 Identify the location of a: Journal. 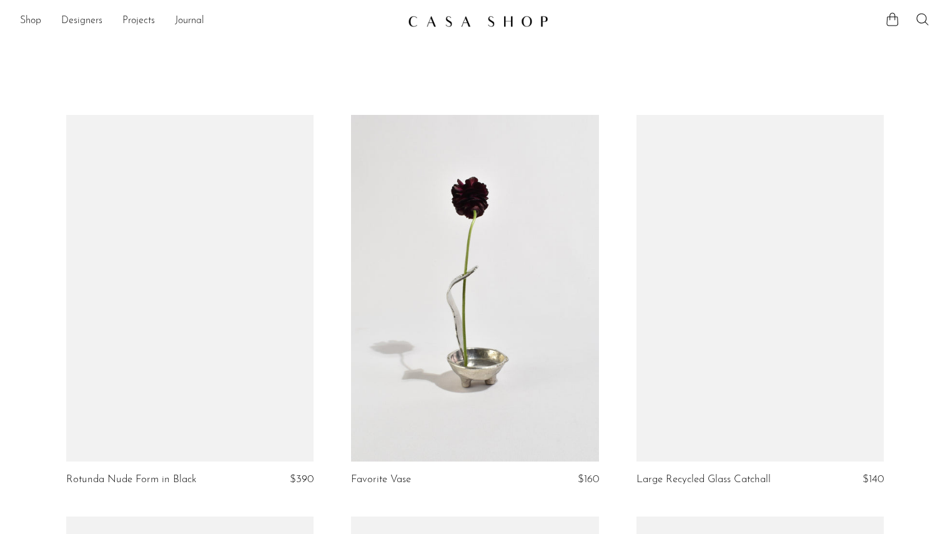
(189, 21).